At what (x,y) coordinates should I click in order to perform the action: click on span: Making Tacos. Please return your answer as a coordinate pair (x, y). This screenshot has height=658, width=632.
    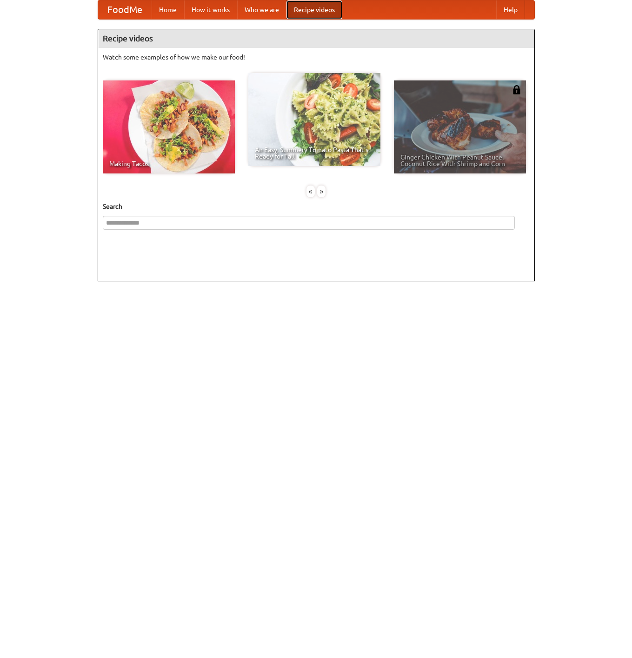
    Looking at the image, I should click on (169, 164).